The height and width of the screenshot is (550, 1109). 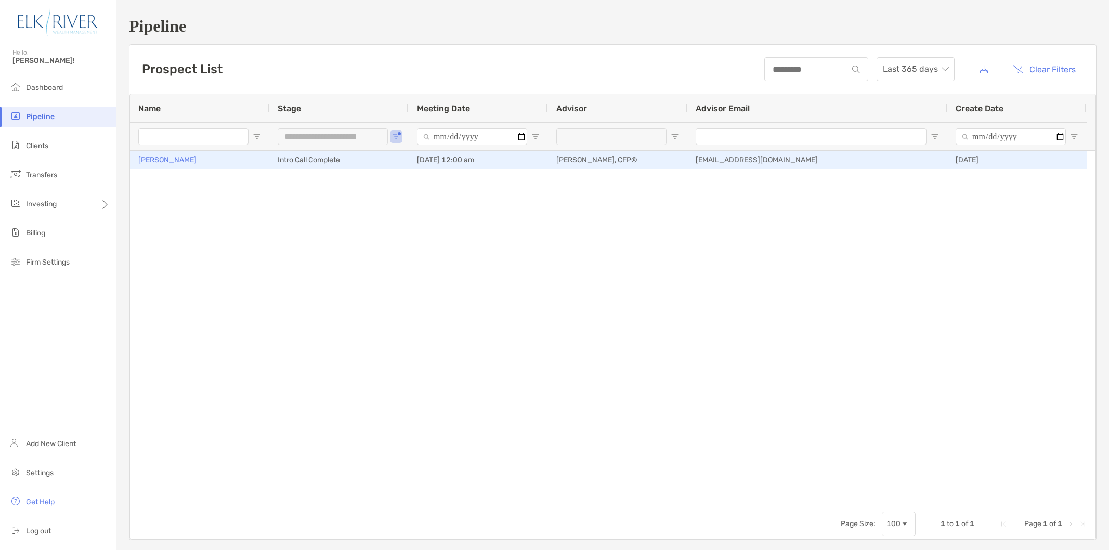 What do you see at coordinates (42, 175) in the screenshot?
I see `span: Transfers` at bounding box center [42, 175].